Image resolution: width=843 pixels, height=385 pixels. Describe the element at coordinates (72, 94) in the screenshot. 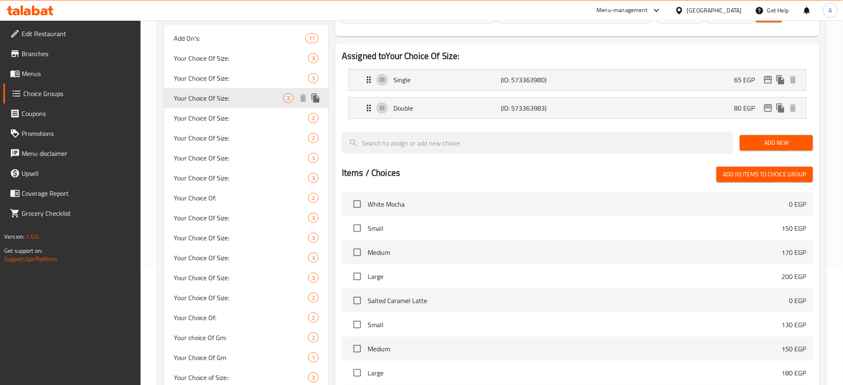

I see `a: Choice Groups` at that location.